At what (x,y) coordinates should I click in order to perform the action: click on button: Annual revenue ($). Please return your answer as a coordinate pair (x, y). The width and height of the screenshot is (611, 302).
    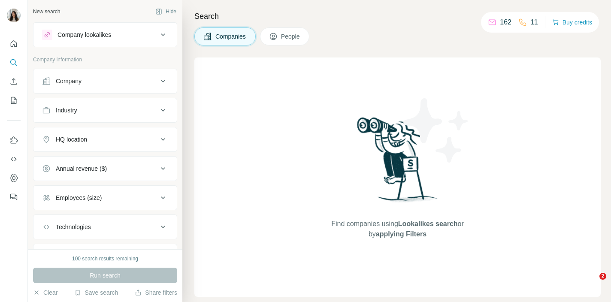
    Looking at the image, I should click on (105, 169).